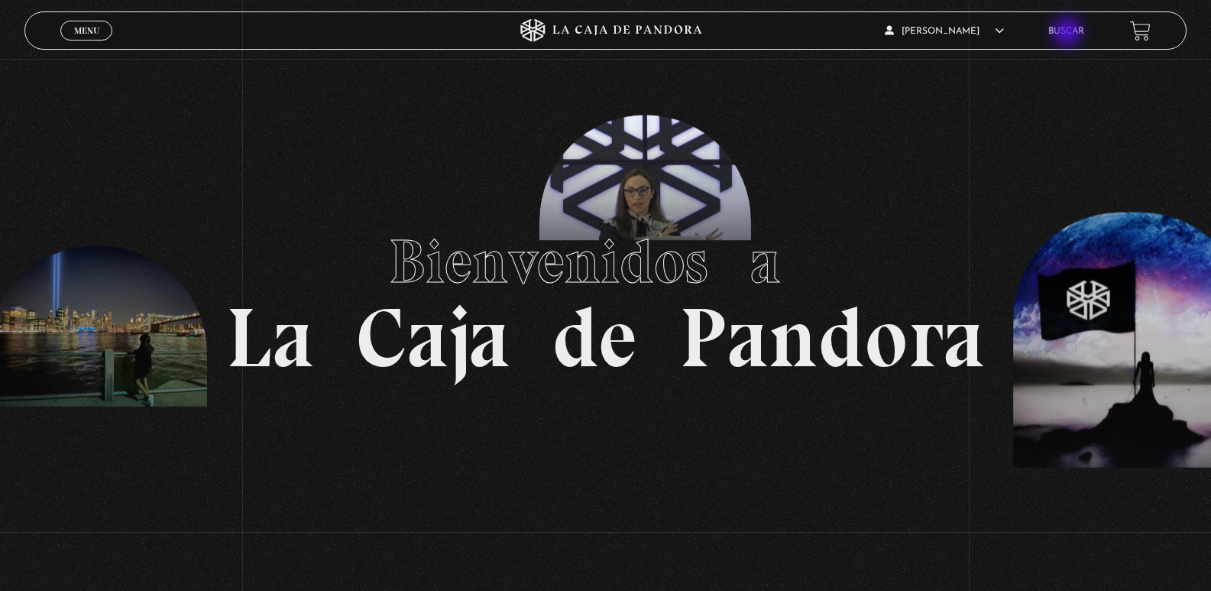  Describe the element at coordinates (1066, 31) in the screenshot. I see `a: Buscar` at that location.